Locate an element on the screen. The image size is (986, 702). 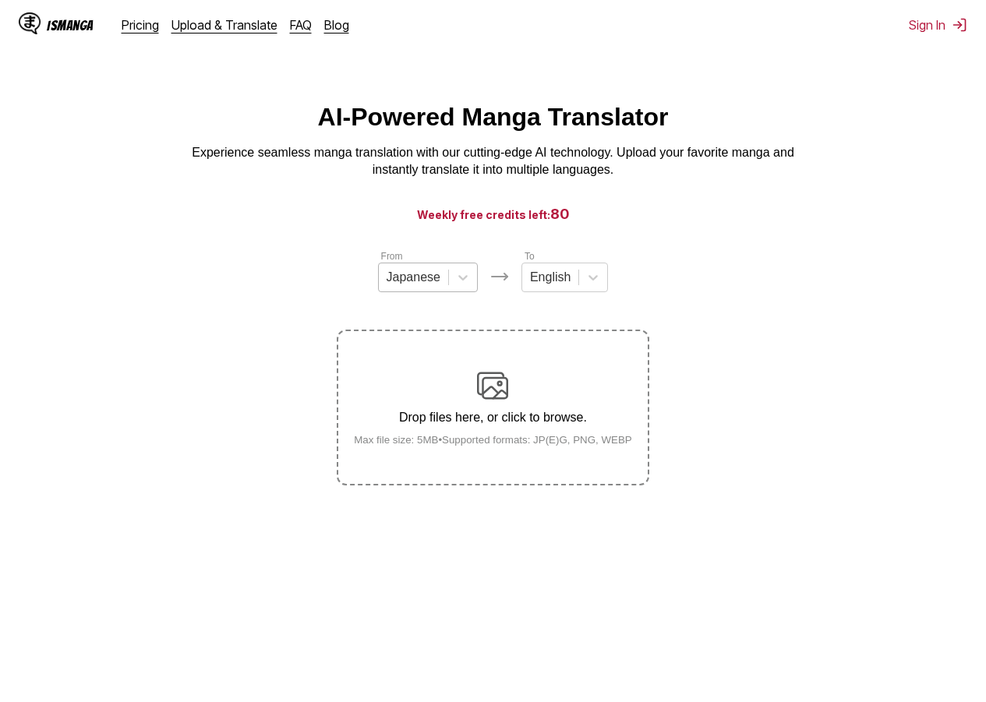
label: To is located at coordinates (529, 256).